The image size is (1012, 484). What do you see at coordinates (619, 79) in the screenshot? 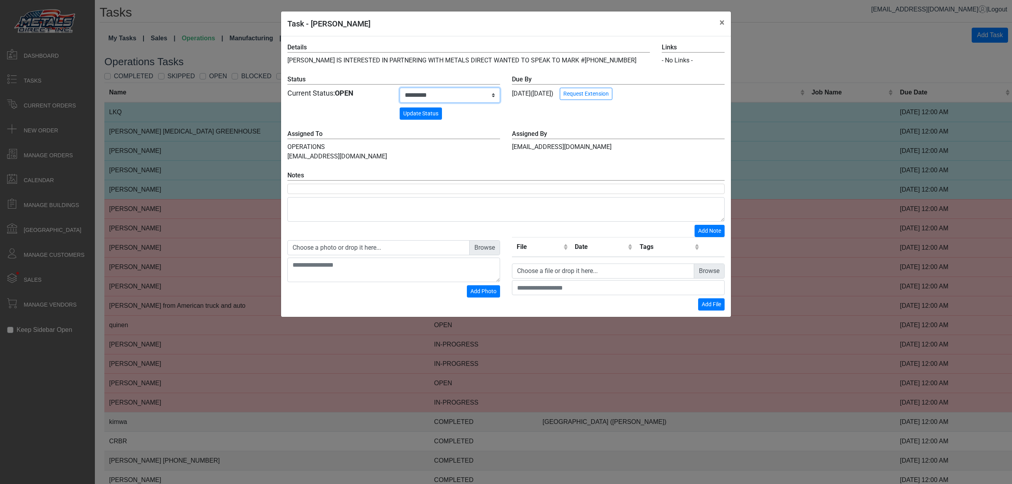
I see `label: Due By` at bounding box center [619, 79].